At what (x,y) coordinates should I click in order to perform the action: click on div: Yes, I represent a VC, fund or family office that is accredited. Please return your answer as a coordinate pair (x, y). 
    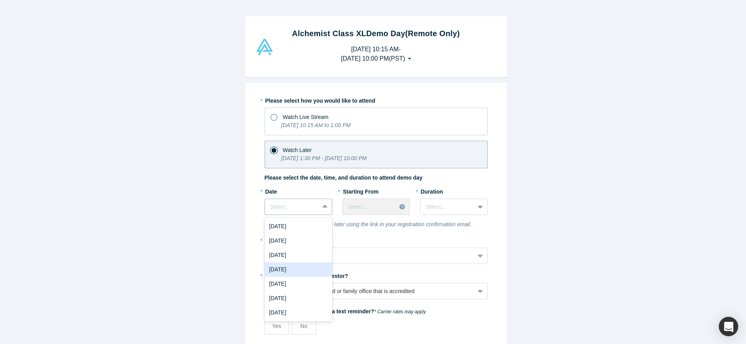
    Looking at the image, I should click on (370, 291).